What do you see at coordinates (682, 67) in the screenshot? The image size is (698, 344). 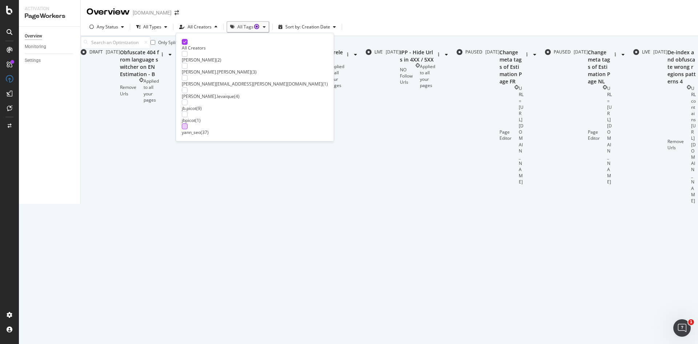 I see `div: De-index and obfuscate wrong regions patterns 4` at bounding box center [682, 67].